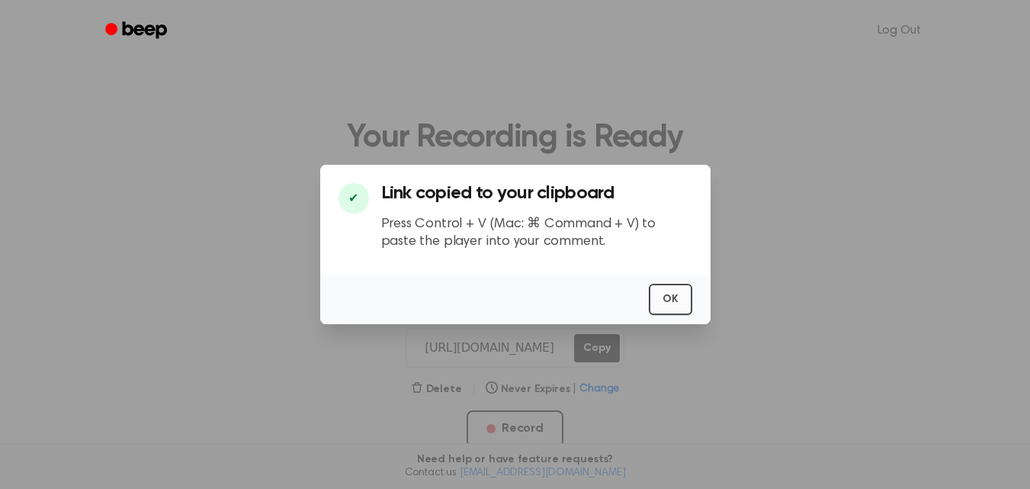 Image resolution: width=1030 pixels, height=489 pixels. I want to click on a: Log Out, so click(899, 30).